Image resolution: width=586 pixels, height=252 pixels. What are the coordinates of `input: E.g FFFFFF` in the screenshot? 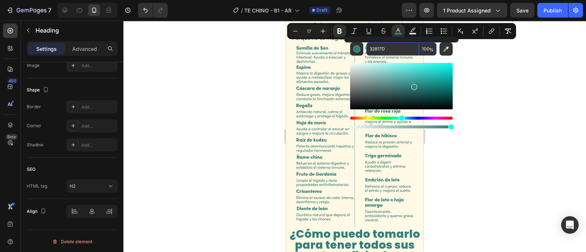 It's located at (393, 49).